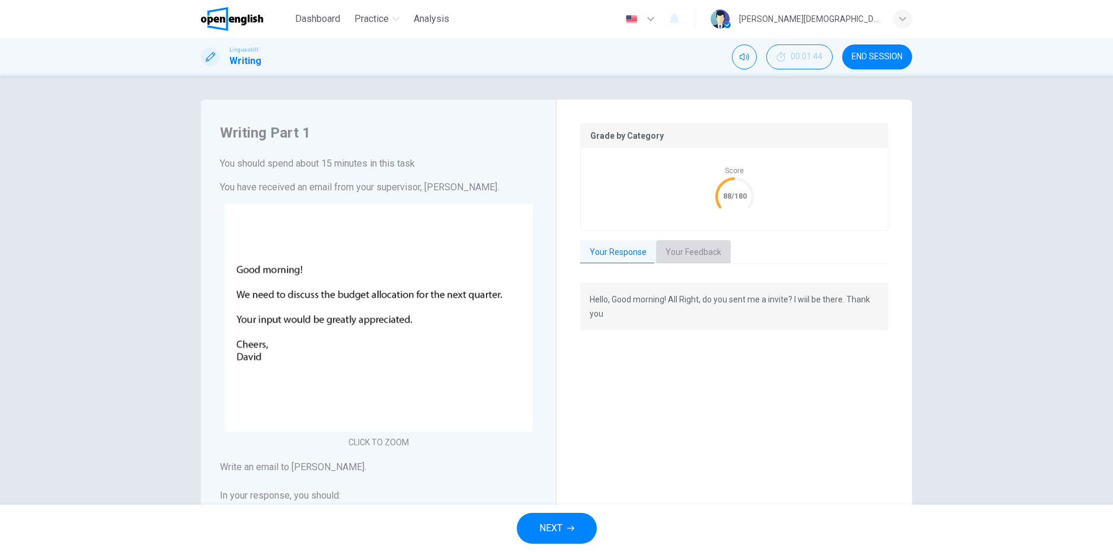 This screenshot has width=1113, height=552. What do you see at coordinates (557, 528) in the screenshot?
I see `button: NEXT` at bounding box center [557, 528].